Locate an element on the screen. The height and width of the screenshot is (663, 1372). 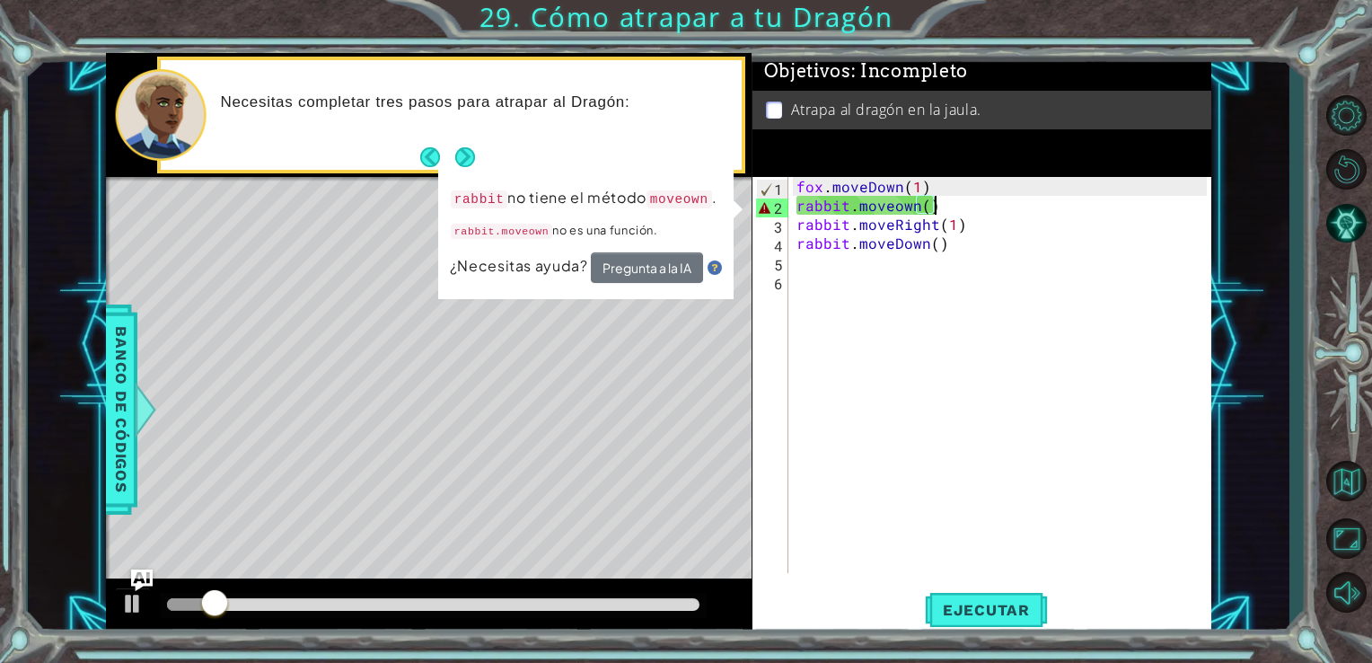
div: 2 is located at coordinates (772, 207).